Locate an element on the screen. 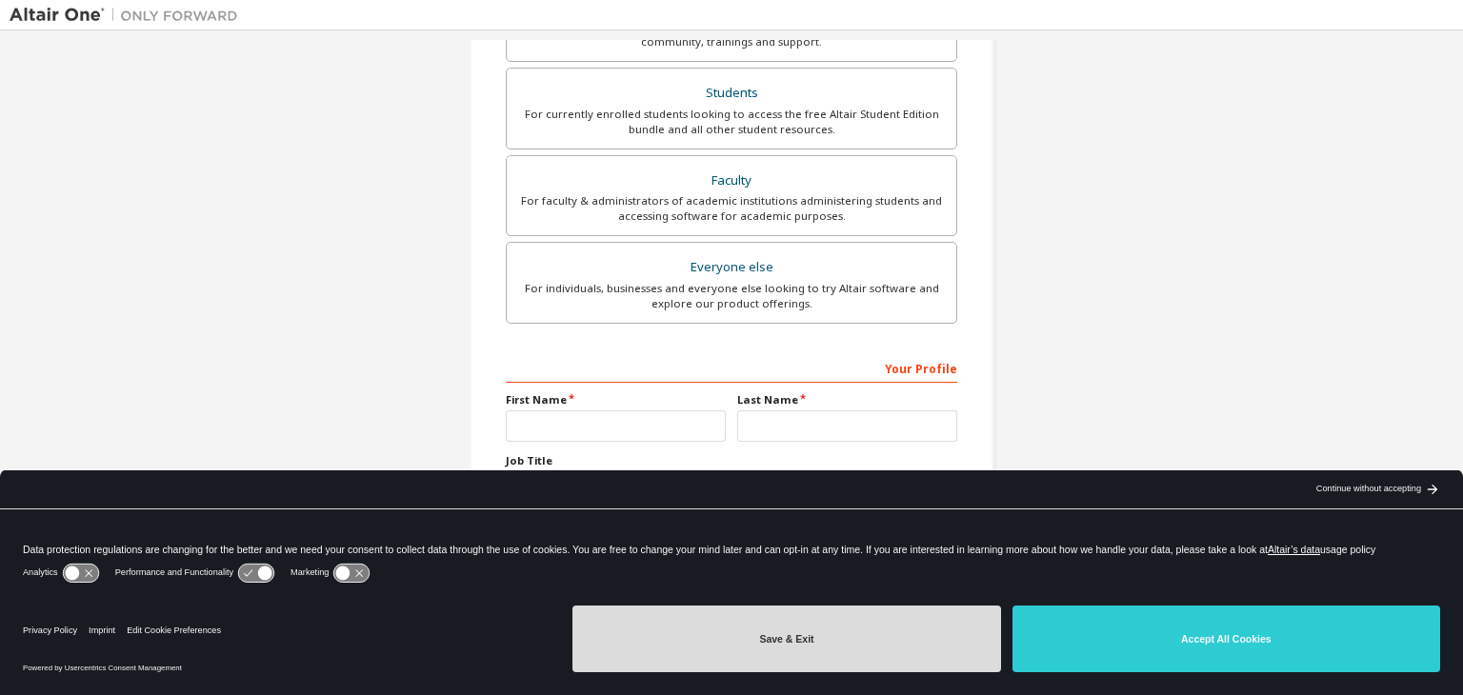 The image size is (1463, 695). div: Faculty is located at coordinates (732, 181).